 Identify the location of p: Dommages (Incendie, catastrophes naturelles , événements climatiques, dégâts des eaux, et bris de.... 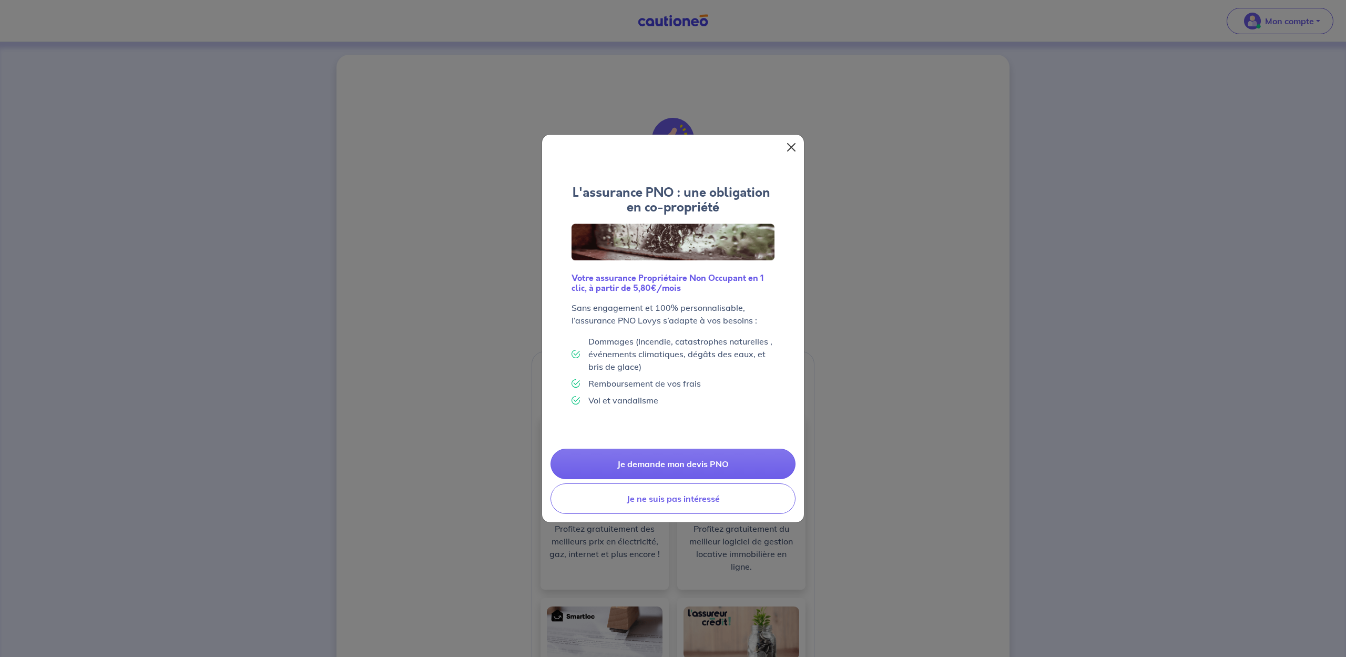
(681, 354).